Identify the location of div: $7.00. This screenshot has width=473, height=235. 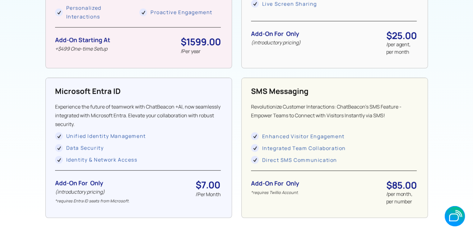
(208, 185).